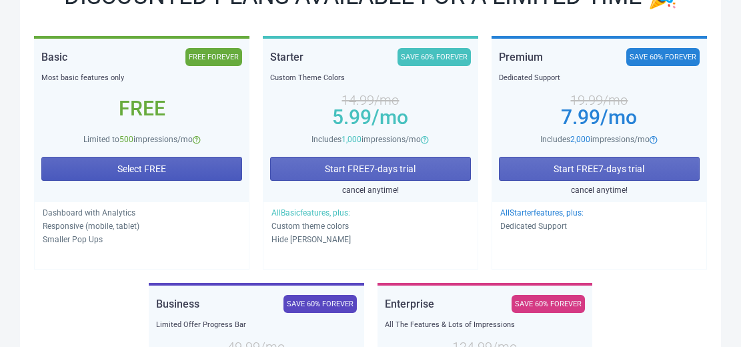  Describe the element at coordinates (287, 57) in the screenshot. I see `div: Starter` at that location.